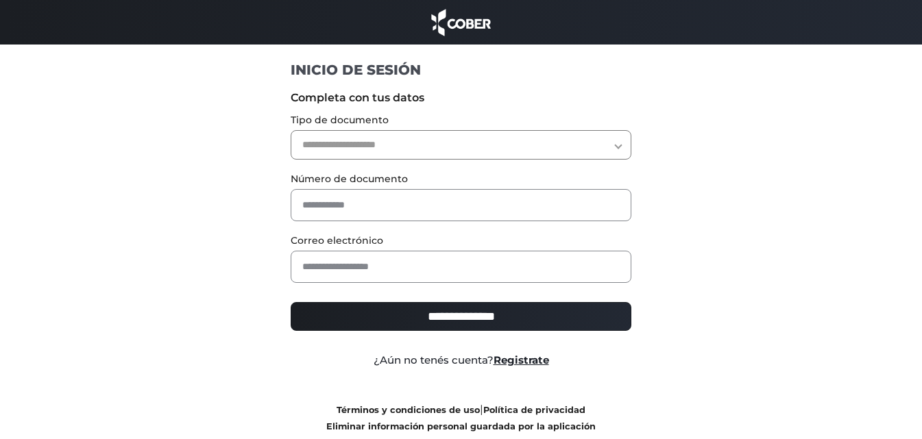 This screenshot has height=439, width=922. I want to click on label: Tipo de documento, so click(460, 120).